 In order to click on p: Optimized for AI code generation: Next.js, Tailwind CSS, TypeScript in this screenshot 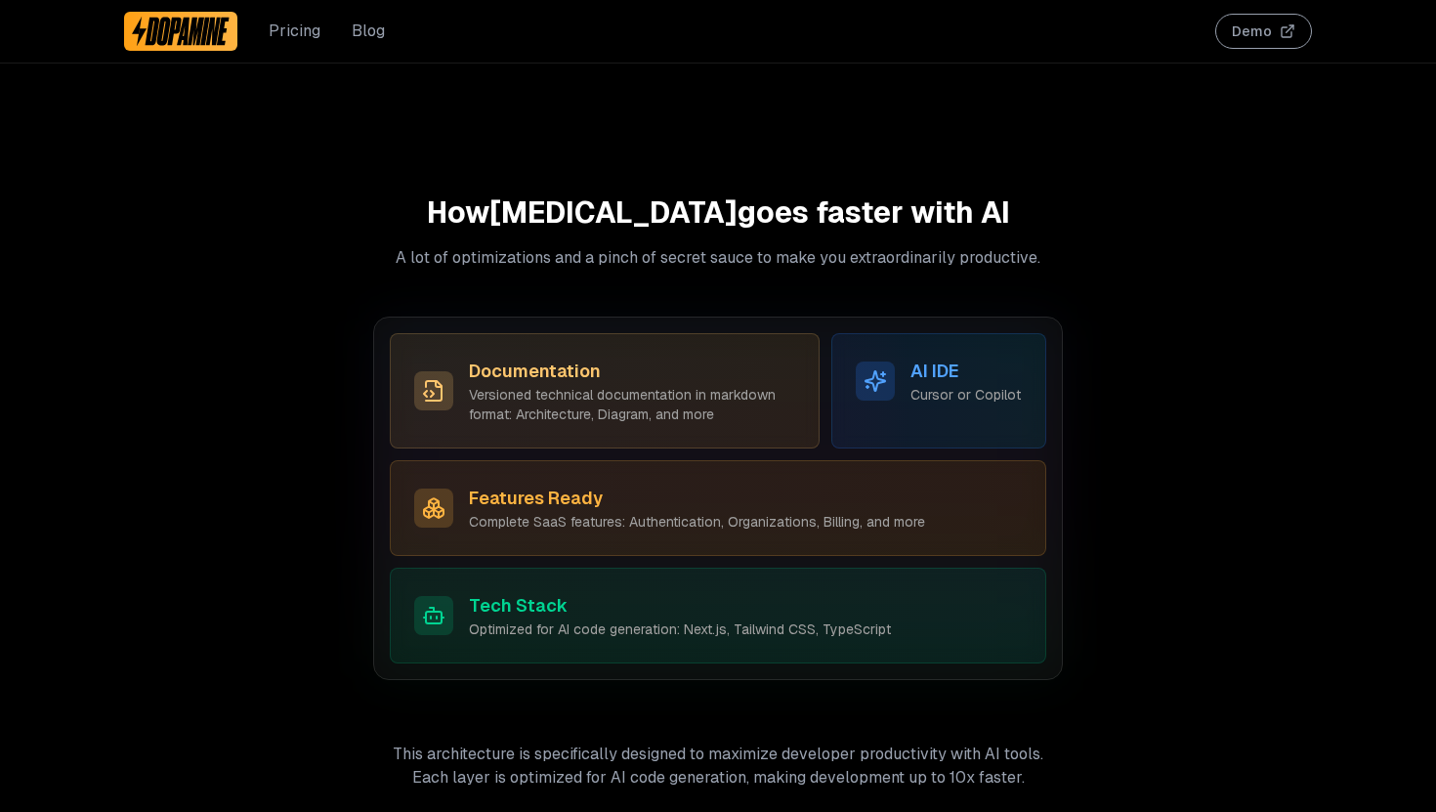, I will do `click(680, 629)`.